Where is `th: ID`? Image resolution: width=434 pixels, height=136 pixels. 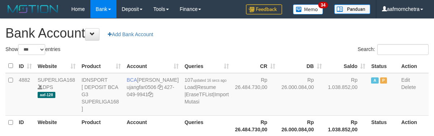 th: ID is located at coordinates (25, 125).